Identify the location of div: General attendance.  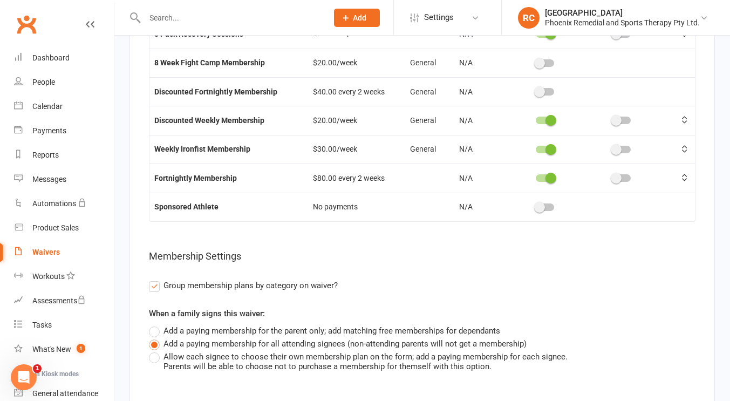
(65, 393).